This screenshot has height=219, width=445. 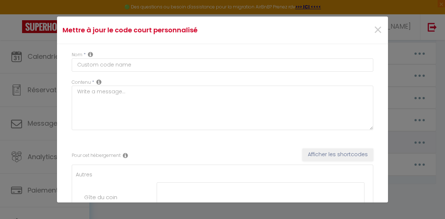 I want to click on i: Replacable content, so click(x=99, y=82).